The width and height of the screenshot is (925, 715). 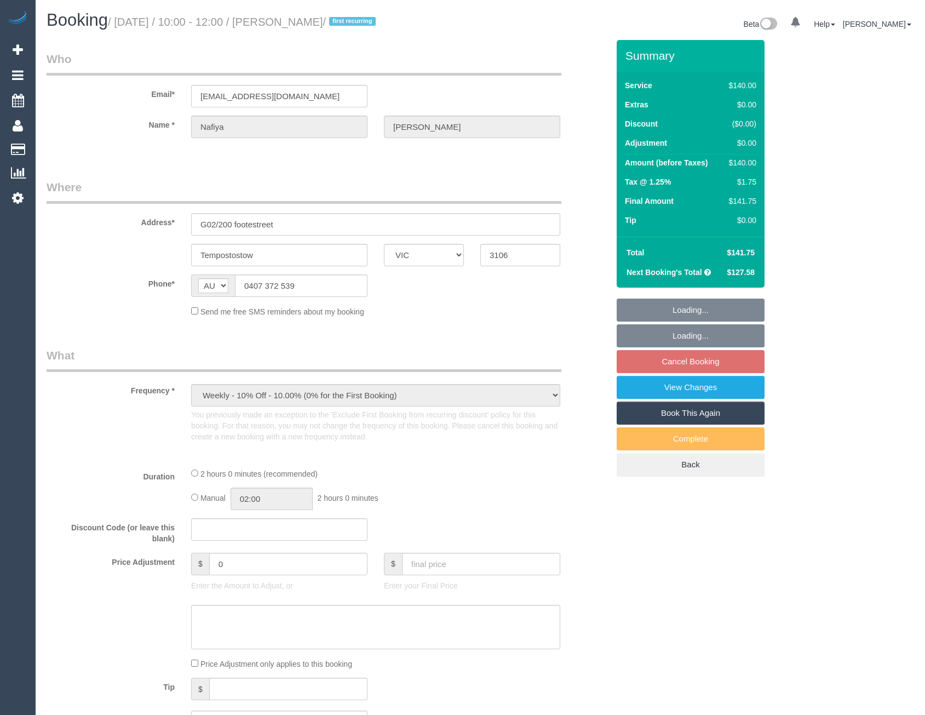 I want to click on label: Duration, so click(x=111, y=474).